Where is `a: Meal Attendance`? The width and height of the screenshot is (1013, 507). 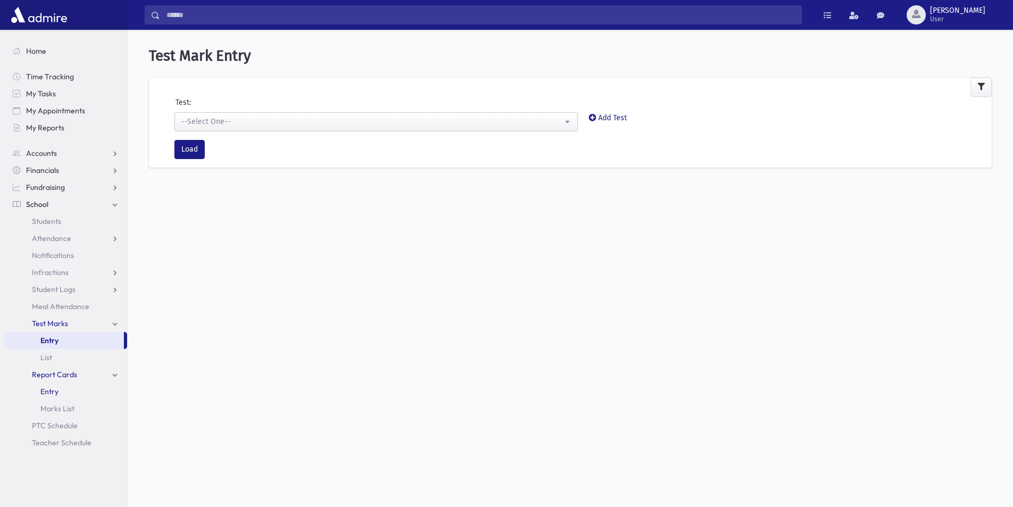 a: Meal Attendance is located at coordinates (65, 306).